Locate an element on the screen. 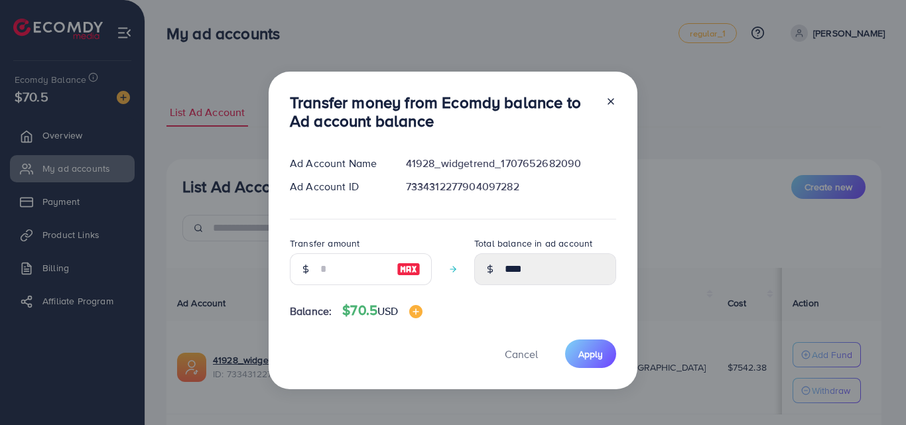 This screenshot has width=906, height=425. span: USD is located at coordinates (387, 311).